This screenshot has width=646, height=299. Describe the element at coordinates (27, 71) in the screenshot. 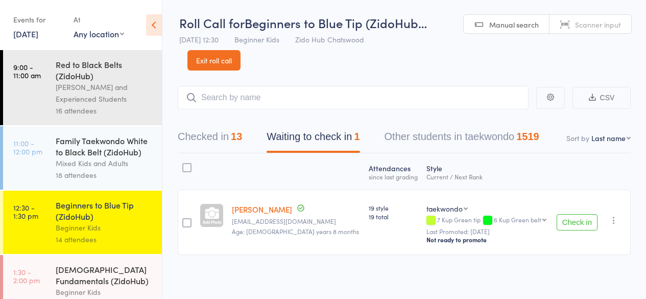

I see `time: 9:00 - 11:00 am` at that location.